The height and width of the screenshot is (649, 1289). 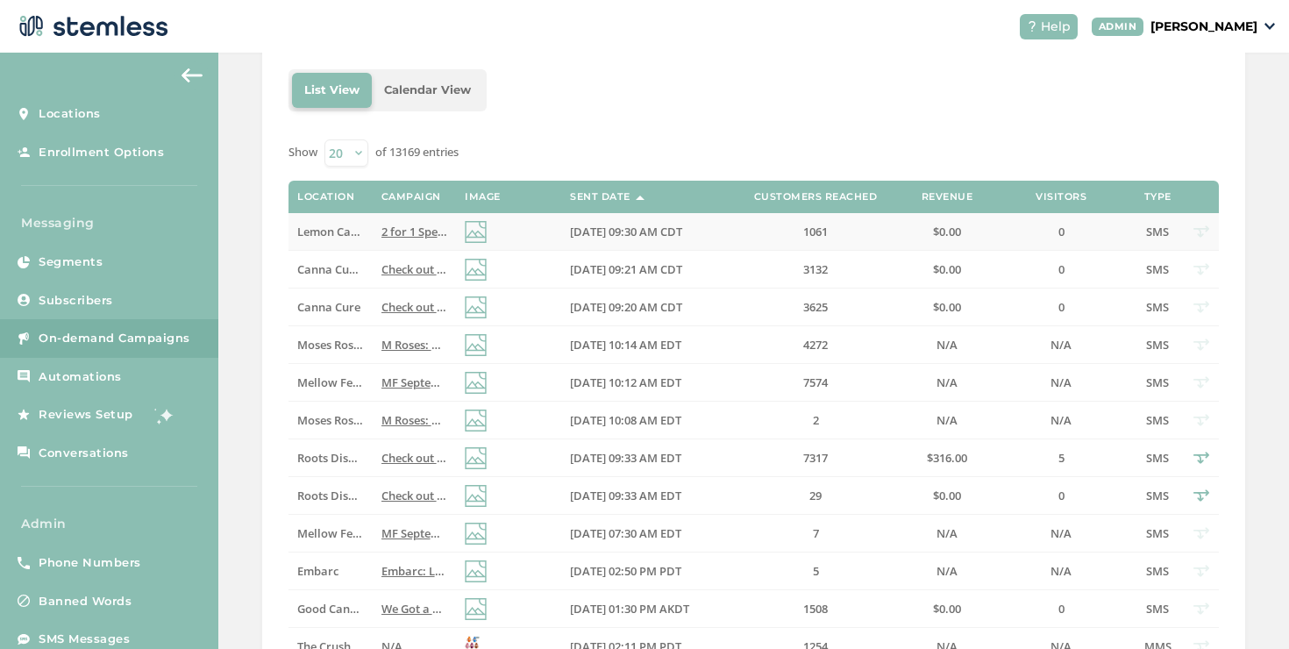 What do you see at coordinates (816, 458) in the screenshot?
I see `label: 7317` at bounding box center [816, 458].